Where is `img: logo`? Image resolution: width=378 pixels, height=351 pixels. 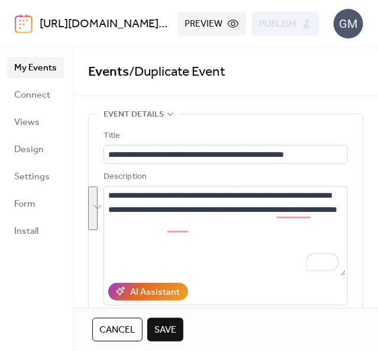 img: logo is located at coordinates (24, 24).